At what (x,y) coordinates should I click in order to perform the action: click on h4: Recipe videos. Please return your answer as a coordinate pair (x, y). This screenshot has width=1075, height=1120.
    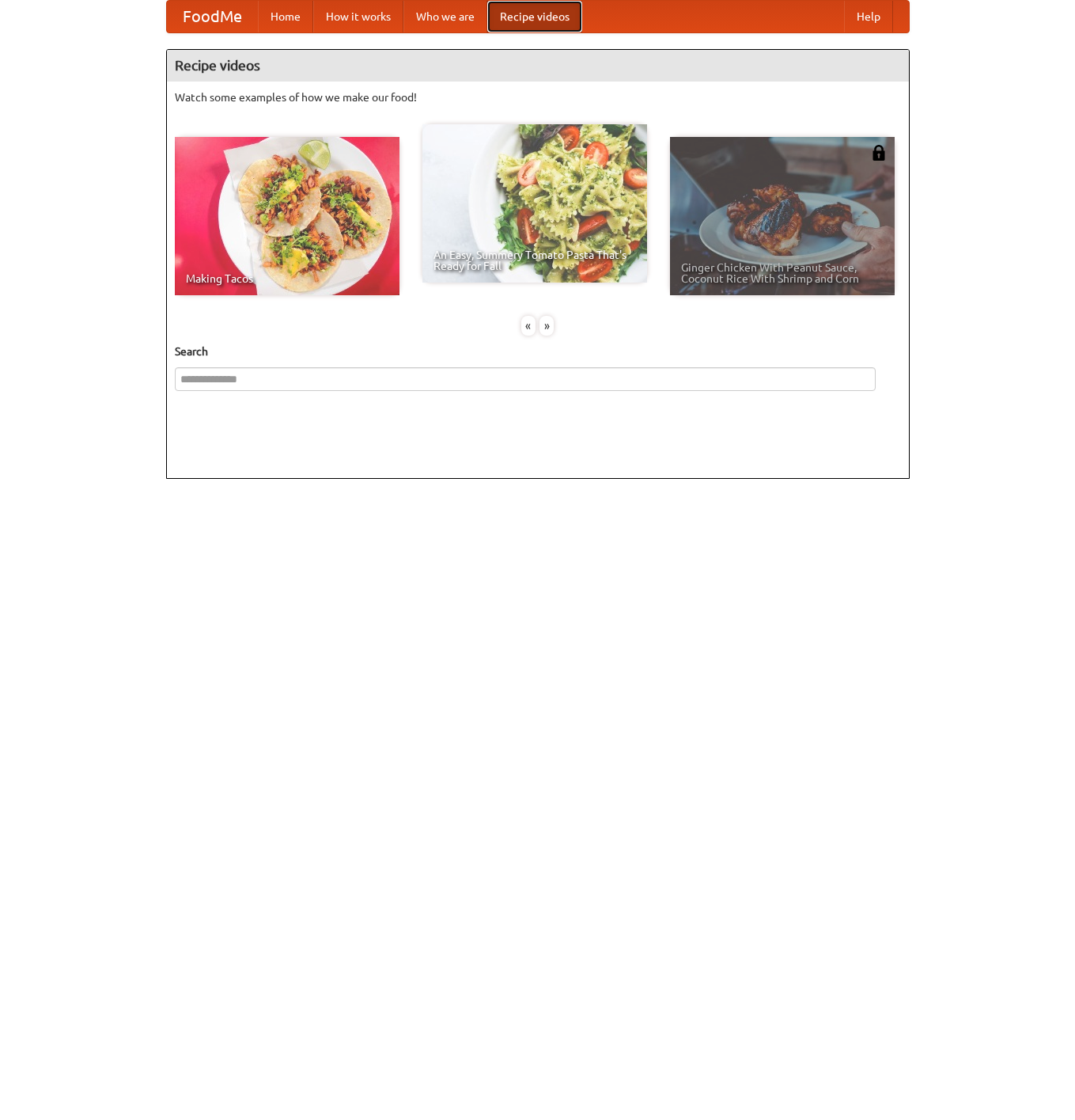
    Looking at the image, I should click on (538, 66).